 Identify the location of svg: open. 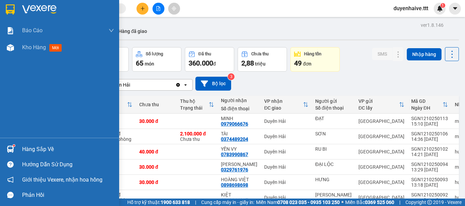
(185, 85).